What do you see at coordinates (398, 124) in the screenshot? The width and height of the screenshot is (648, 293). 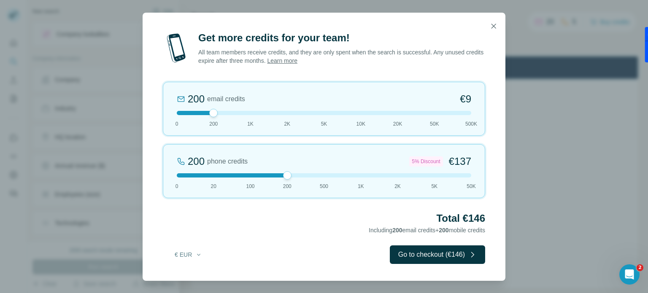 I see `span: 20K` at bounding box center [398, 124].